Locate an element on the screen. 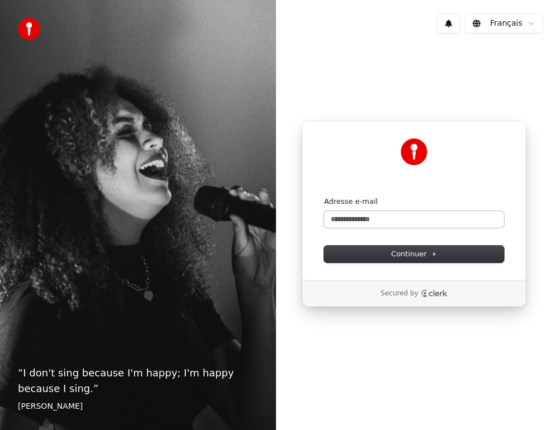 The height and width of the screenshot is (430, 552). p: “ I don't sing because I'm happy; I'm happy because I sing. ” is located at coordinates (138, 381).